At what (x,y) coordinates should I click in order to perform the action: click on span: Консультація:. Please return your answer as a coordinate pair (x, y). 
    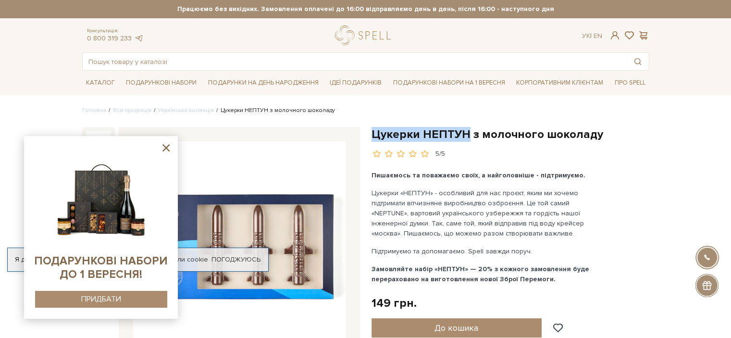
    Looking at the image, I should click on (115, 31).